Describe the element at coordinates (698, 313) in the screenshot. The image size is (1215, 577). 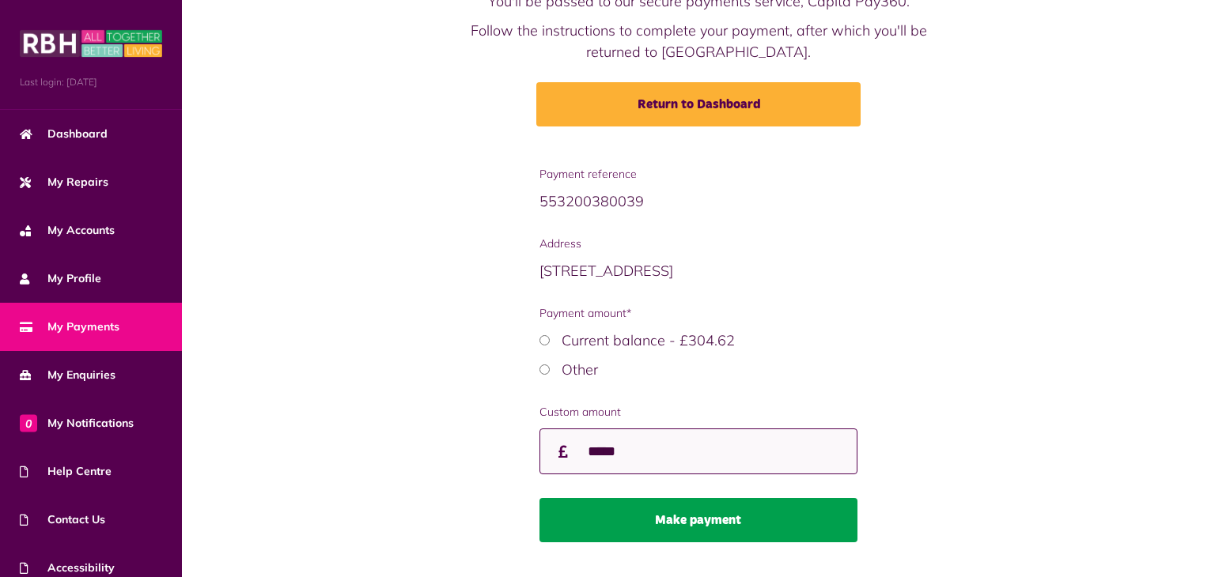
I see `span: Payment amount*` at that location.